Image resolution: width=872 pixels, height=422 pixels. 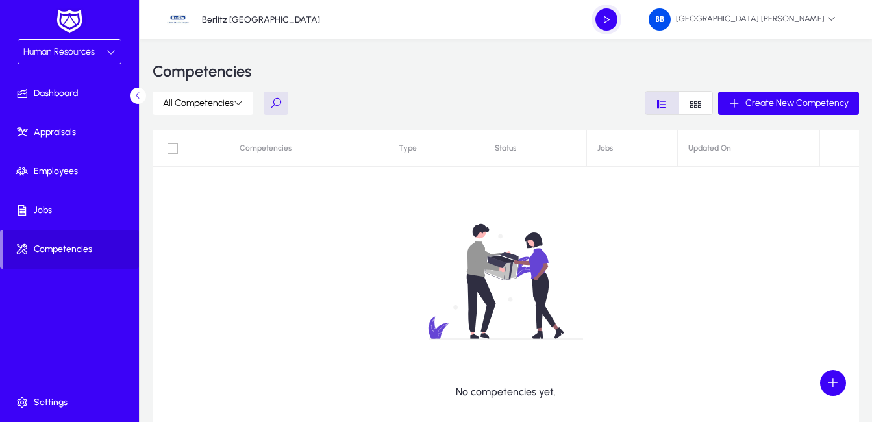 What do you see at coordinates (202, 71) in the screenshot?
I see `h3: Competencies` at bounding box center [202, 71].